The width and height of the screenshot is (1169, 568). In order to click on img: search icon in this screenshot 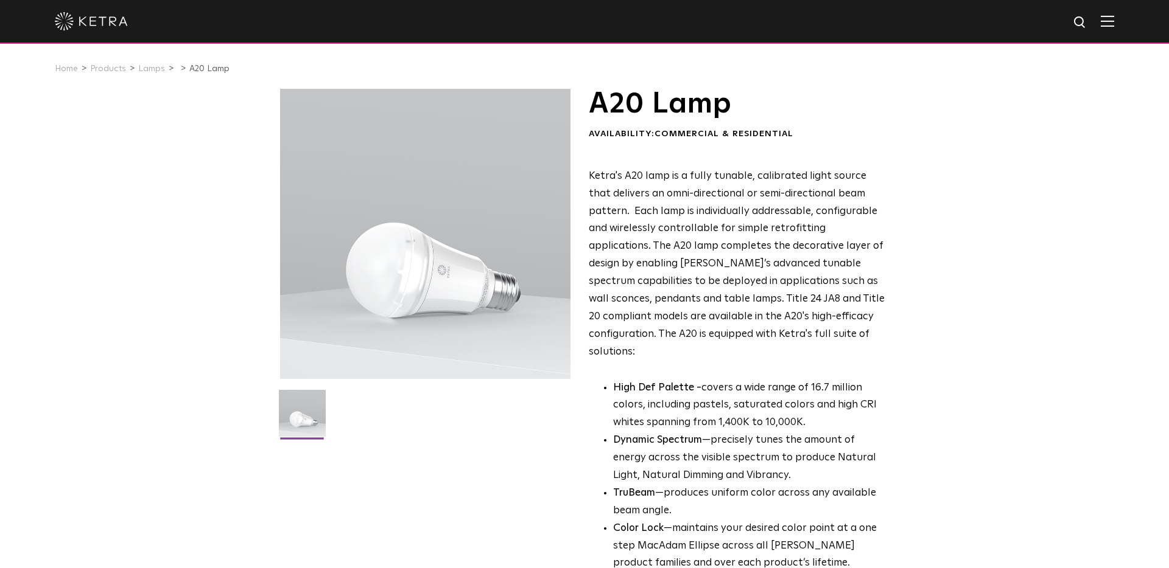, I will do `click(1080, 23)`.